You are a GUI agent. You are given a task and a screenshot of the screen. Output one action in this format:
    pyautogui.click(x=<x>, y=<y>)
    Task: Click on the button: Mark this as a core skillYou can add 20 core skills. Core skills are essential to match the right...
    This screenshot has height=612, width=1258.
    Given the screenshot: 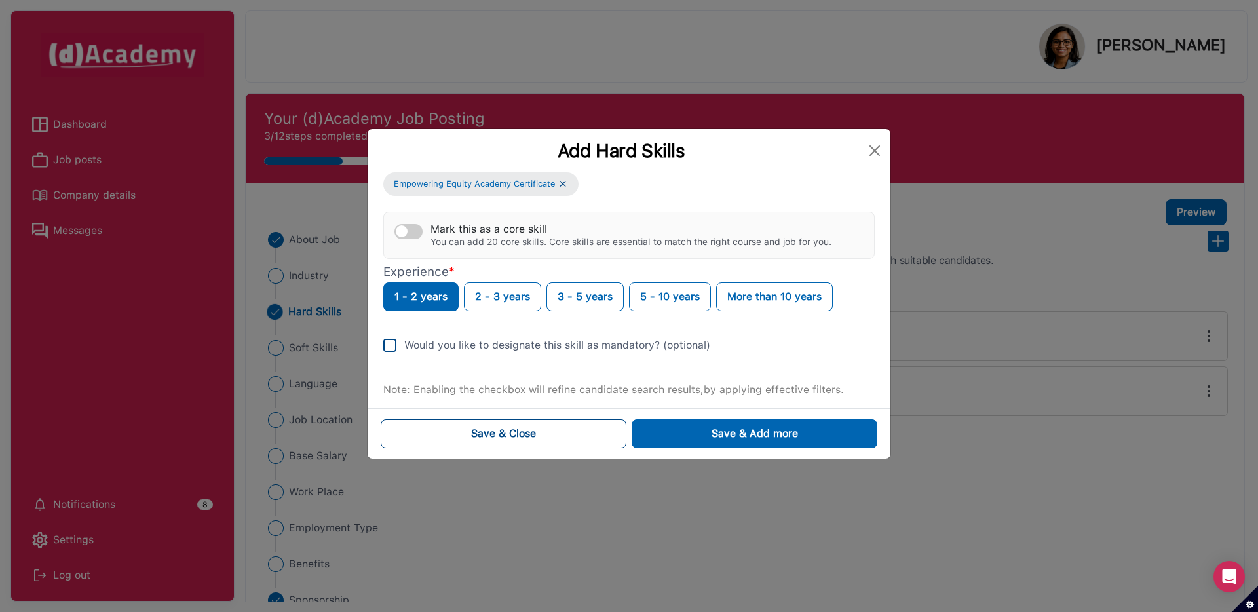 What is the action you would take?
    pyautogui.click(x=408, y=231)
    